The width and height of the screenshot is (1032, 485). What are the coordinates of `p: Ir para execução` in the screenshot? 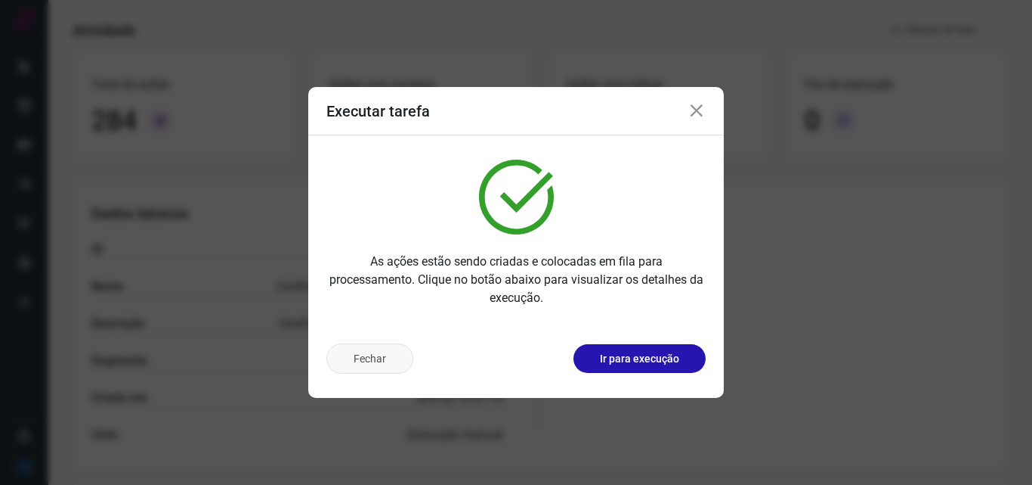 It's located at (639, 358).